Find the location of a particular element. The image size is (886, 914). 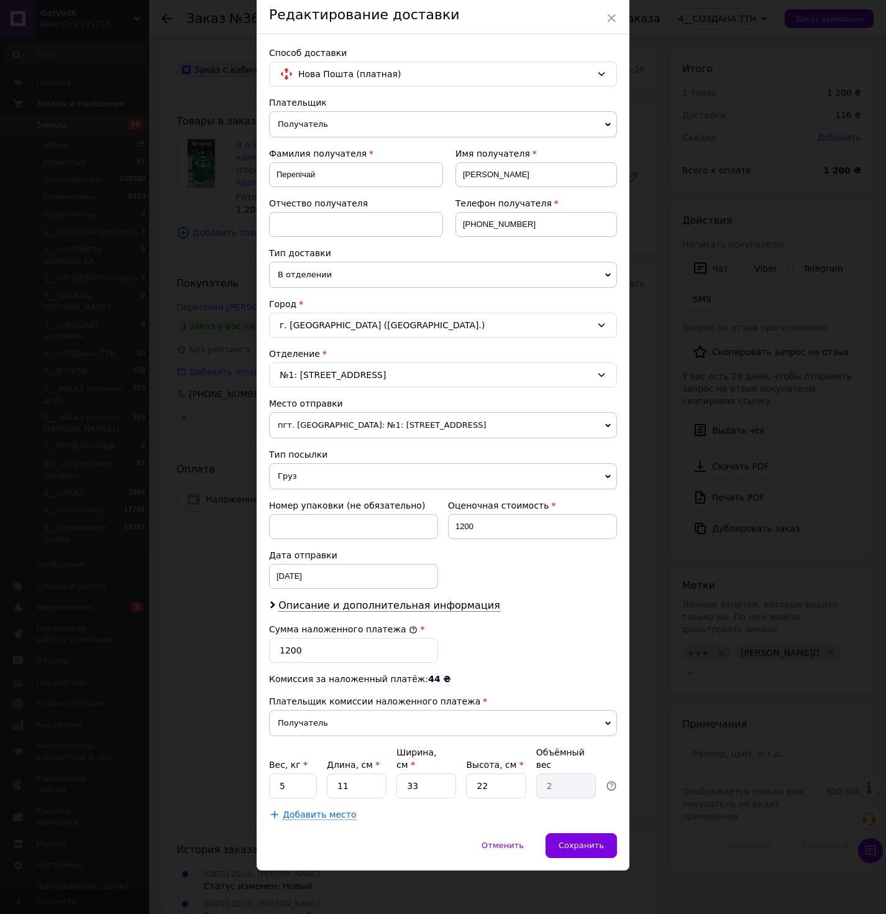

input: +380 is located at coordinates (536, 224).